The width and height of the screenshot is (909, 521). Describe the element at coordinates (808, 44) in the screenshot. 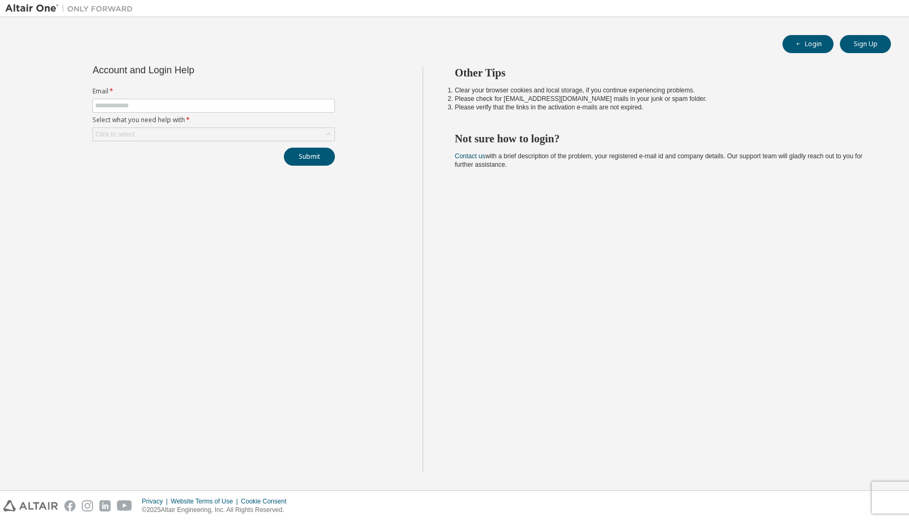

I see `button: Login` at that location.